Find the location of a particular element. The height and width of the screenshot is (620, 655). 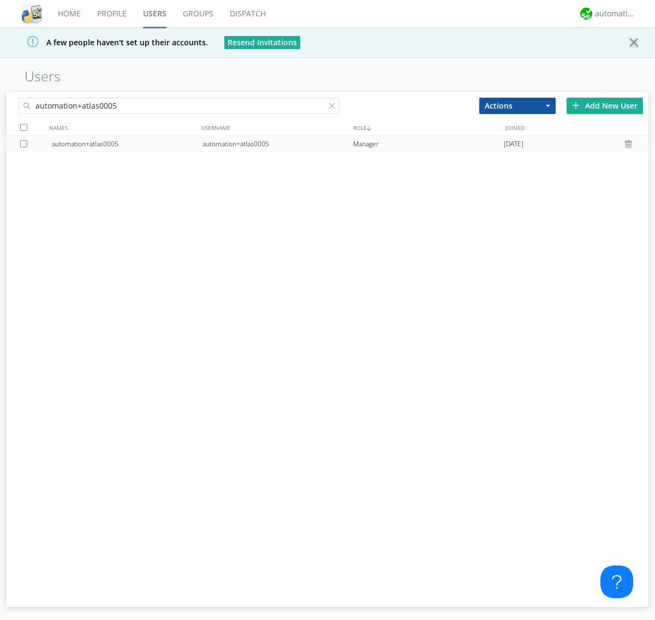

button: Resend Invitations is located at coordinates (262, 43).